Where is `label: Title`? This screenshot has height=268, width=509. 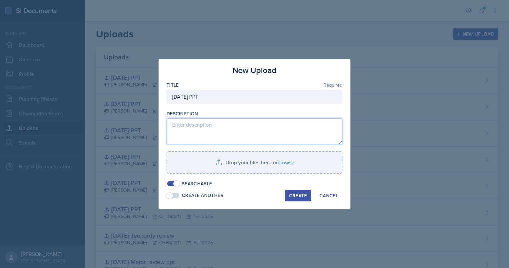 label: Title is located at coordinates (173, 85).